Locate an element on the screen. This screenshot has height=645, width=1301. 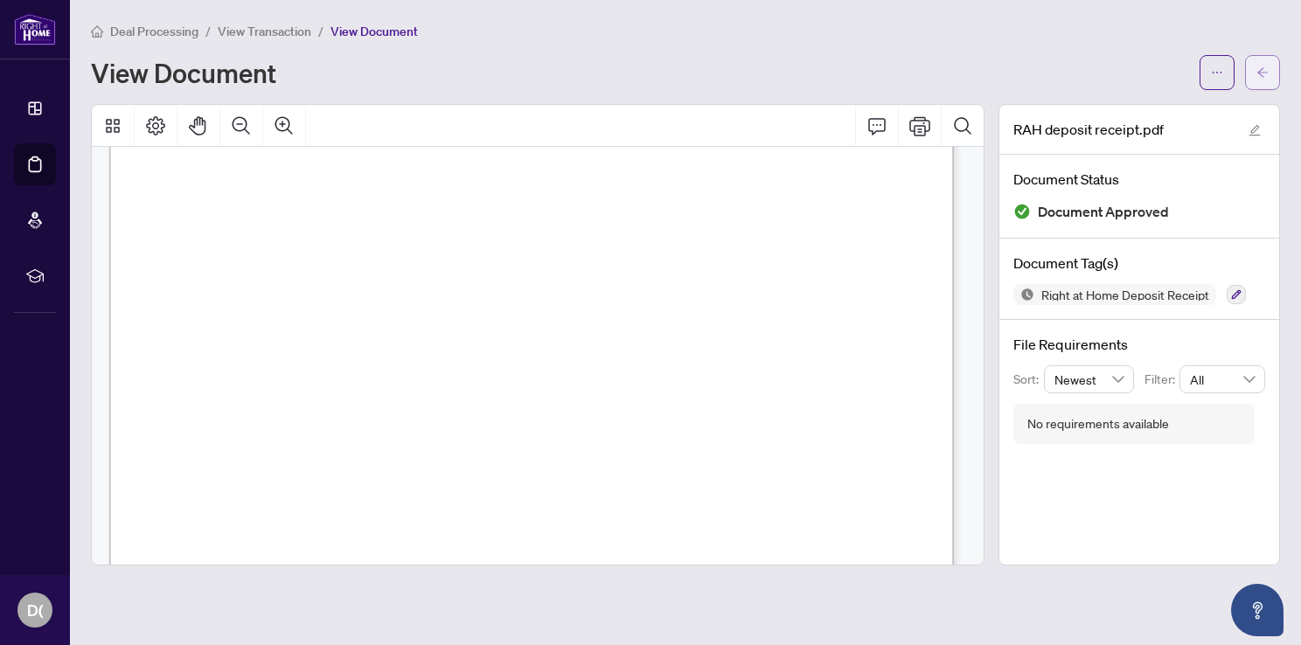
img: Document Status is located at coordinates (1022, 212).